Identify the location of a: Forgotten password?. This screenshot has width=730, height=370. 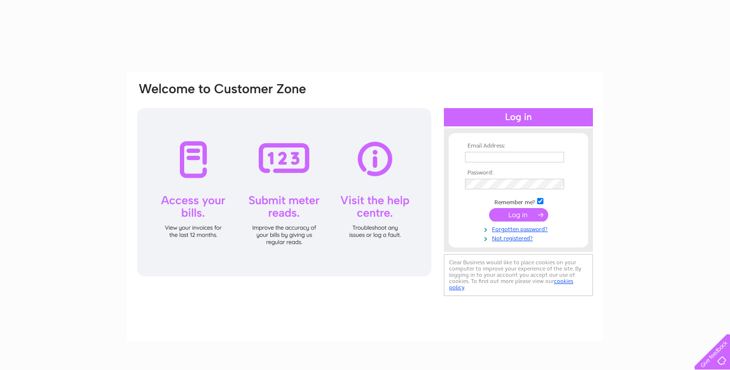
(520, 229).